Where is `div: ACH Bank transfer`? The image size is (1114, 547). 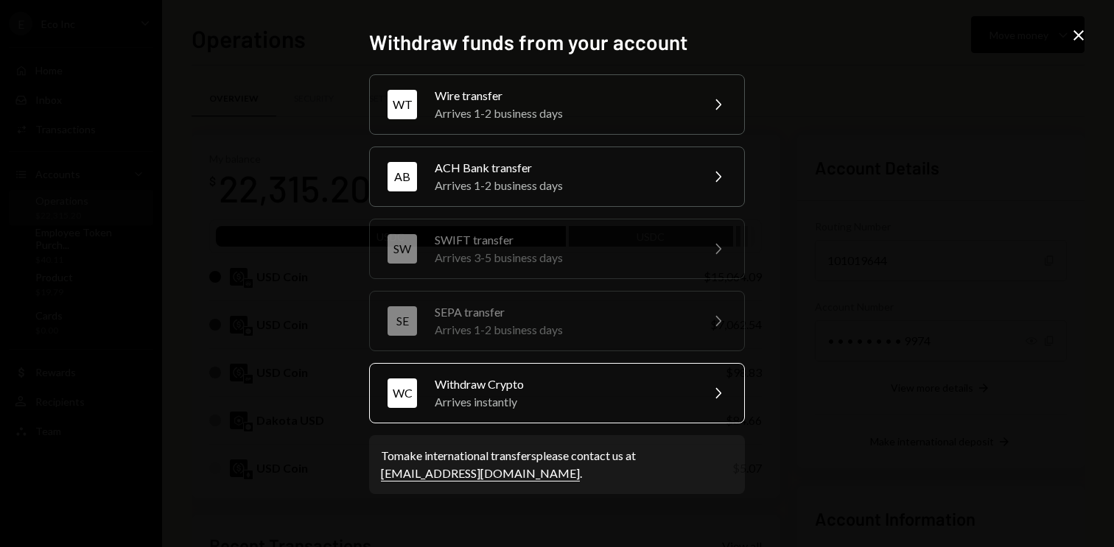 div: ACH Bank transfer is located at coordinates (563, 168).